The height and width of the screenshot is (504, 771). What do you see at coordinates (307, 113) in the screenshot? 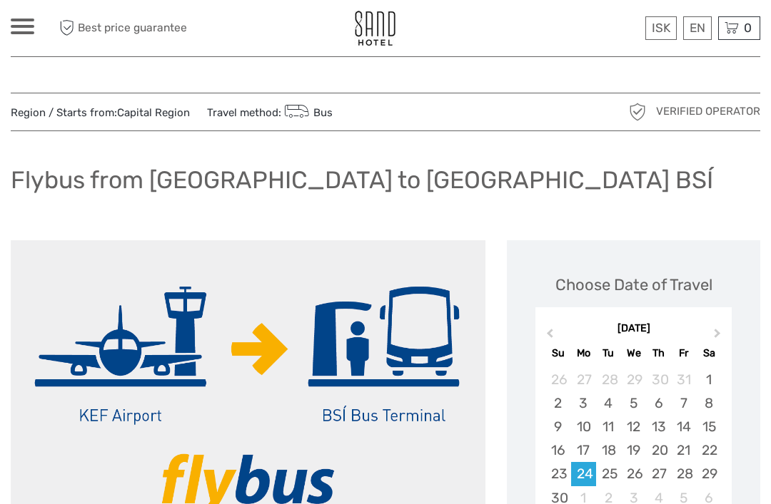
I see `a: Bus` at bounding box center [307, 113].